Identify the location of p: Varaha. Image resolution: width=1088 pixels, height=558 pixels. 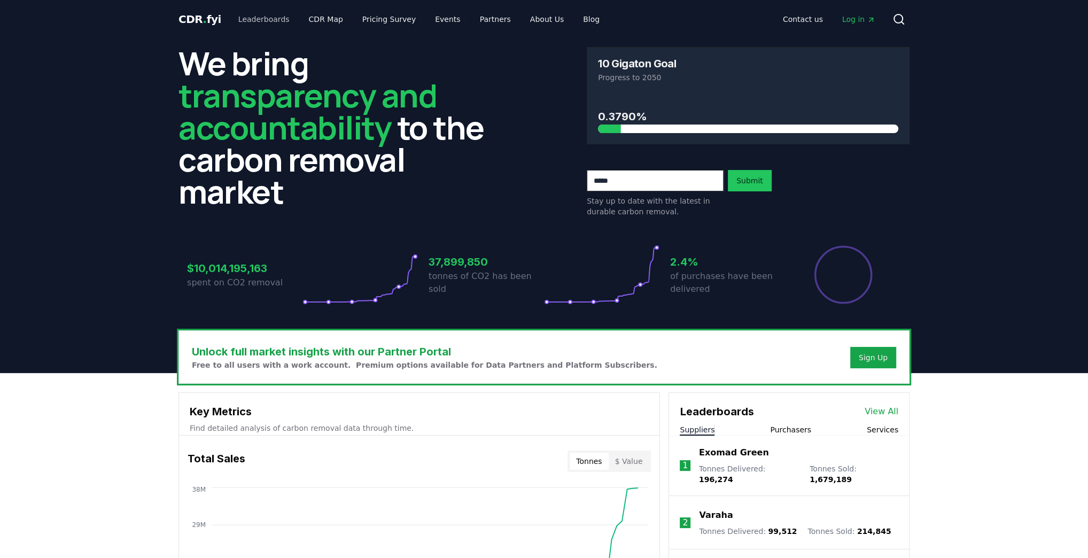
(716, 515).